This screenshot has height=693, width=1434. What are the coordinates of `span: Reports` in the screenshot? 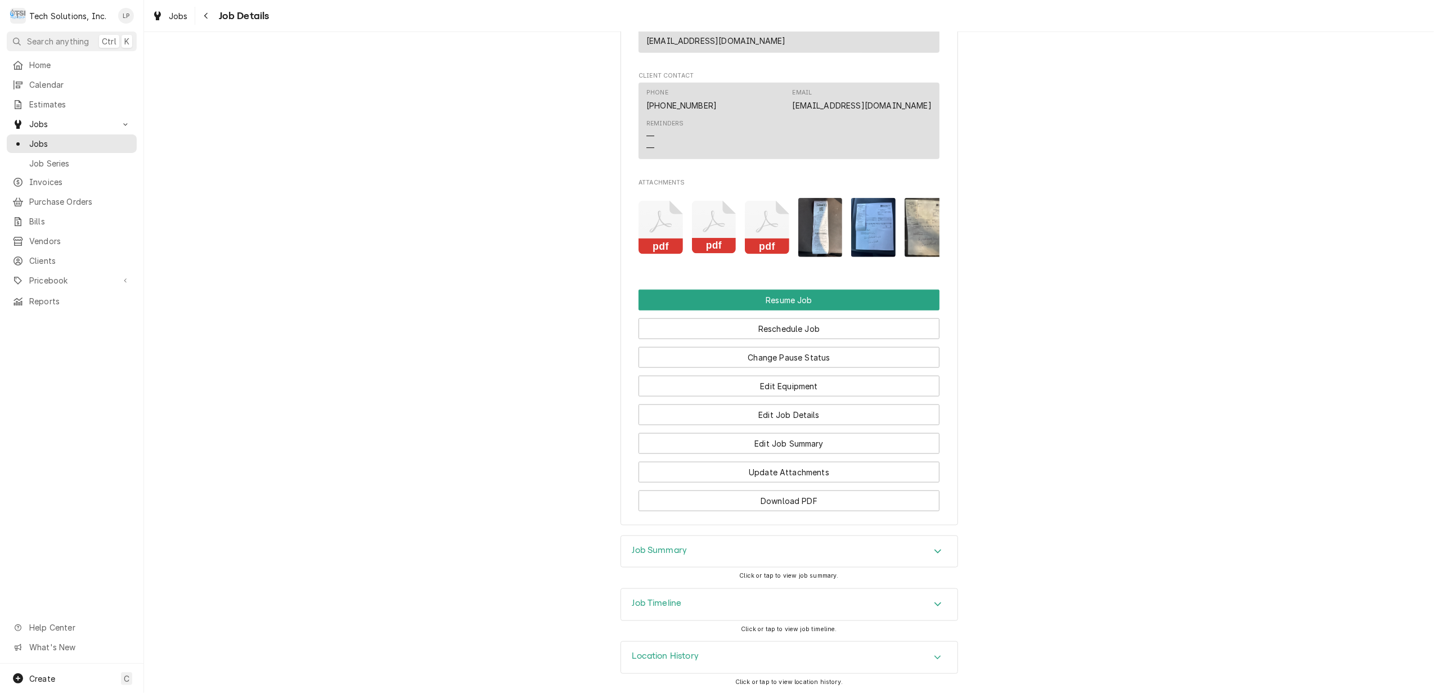 It's located at (80, 301).